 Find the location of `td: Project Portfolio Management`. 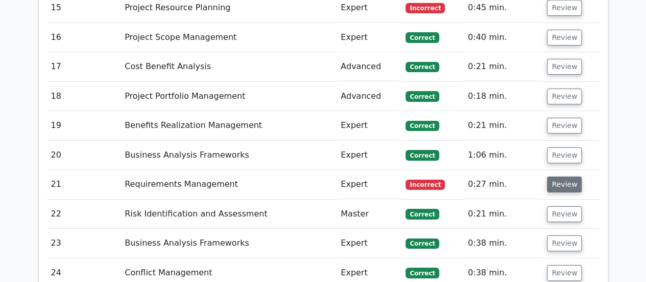

td: Project Portfolio Management is located at coordinates (228, 96).